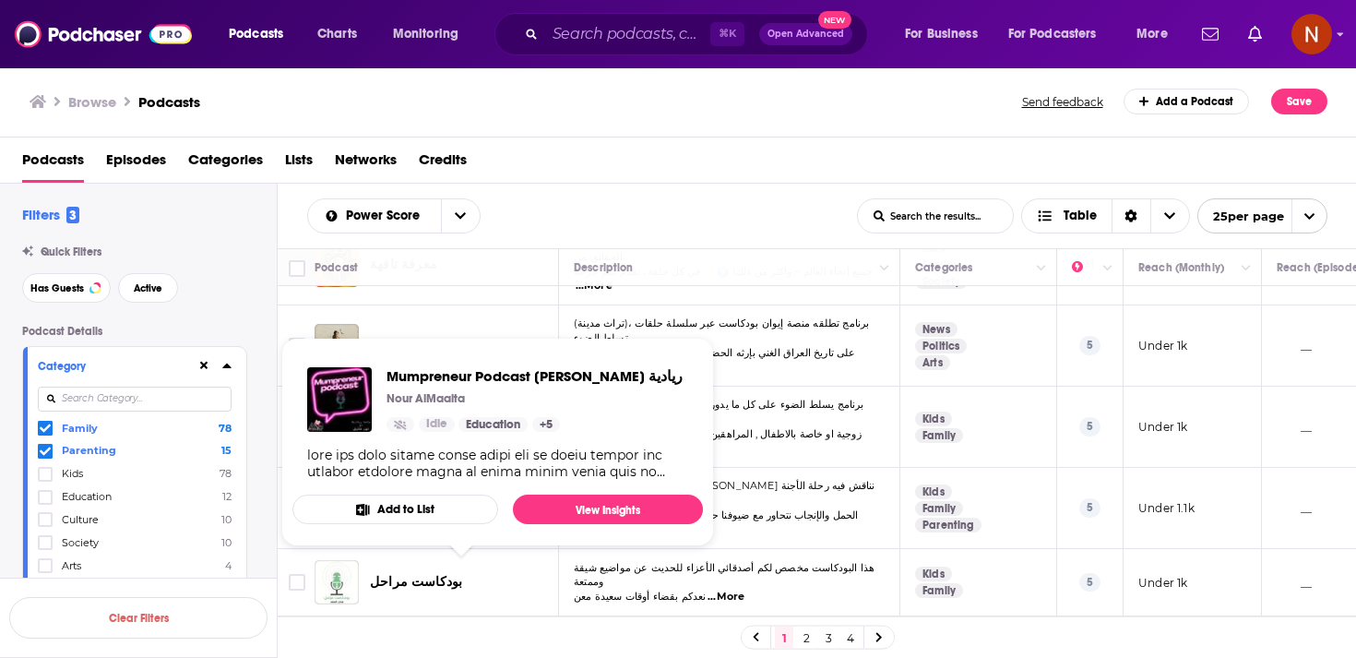 The width and height of the screenshot is (1356, 658). I want to click on span: نعدكم بقضاء أوقات سعيدة معن, so click(640, 596).